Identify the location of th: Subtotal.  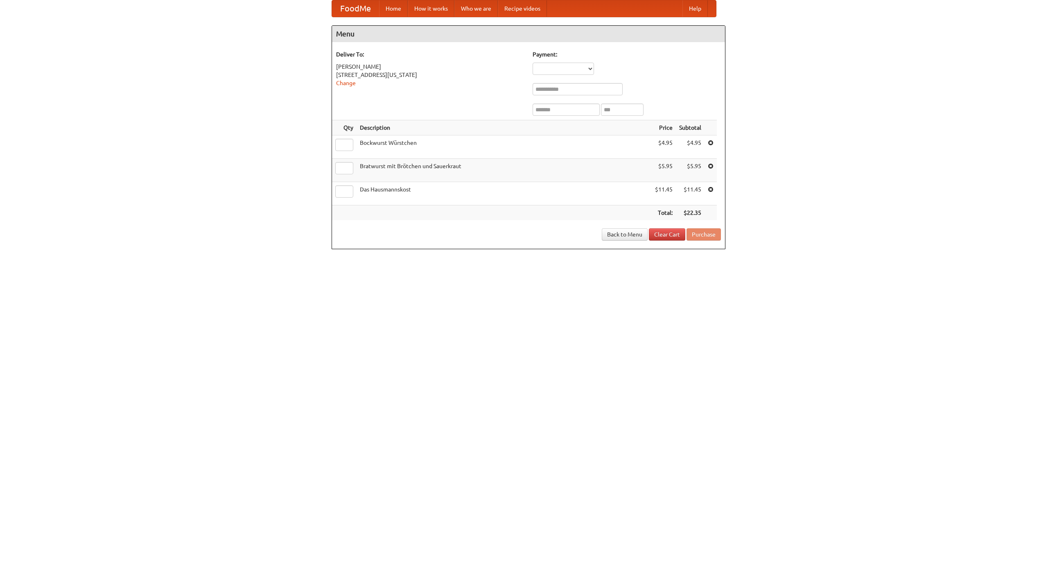
(690, 128).